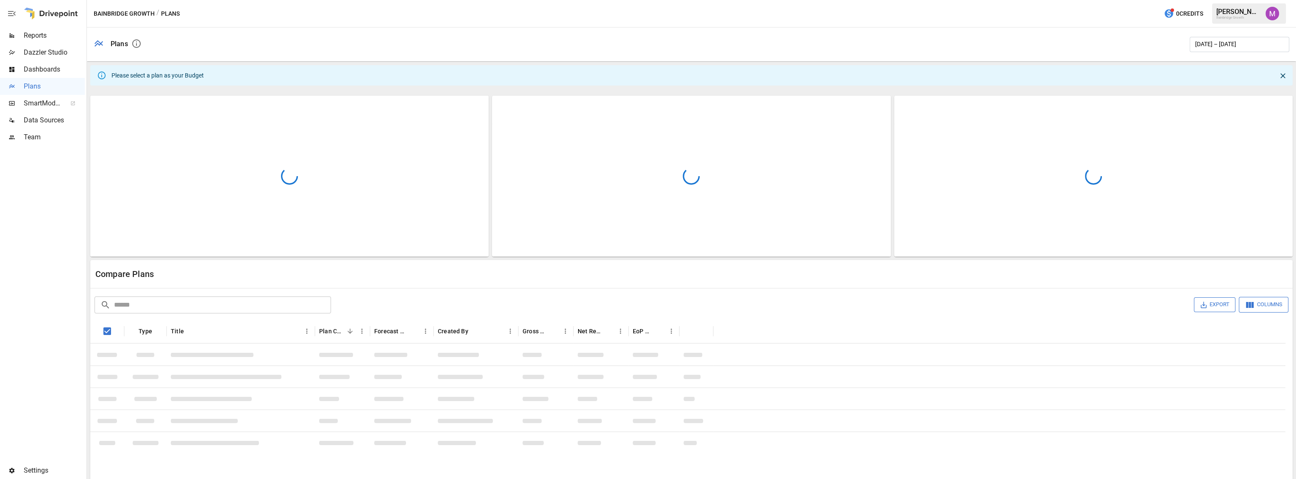 The width and height of the screenshot is (1296, 479). I want to click on span: Team, so click(54, 137).